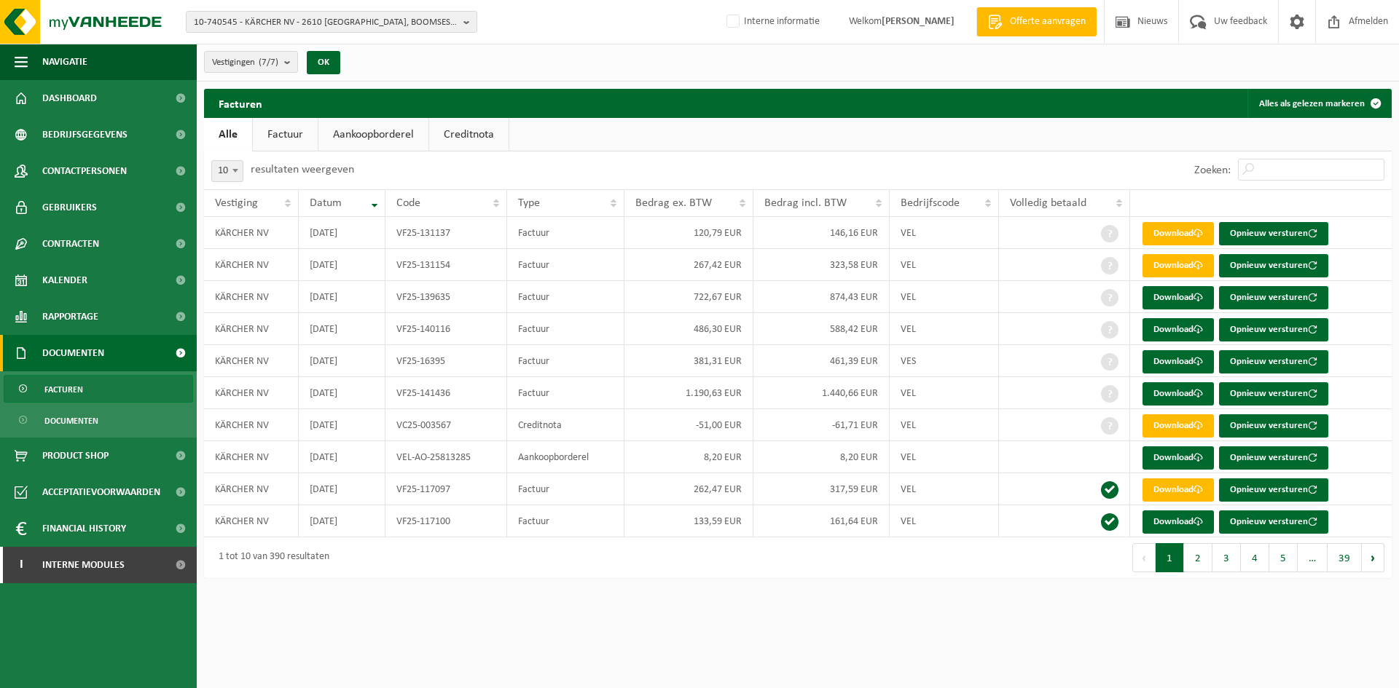 This screenshot has width=1399, height=688. What do you see at coordinates (1255, 558) in the screenshot?
I see `button: 4` at bounding box center [1255, 558].